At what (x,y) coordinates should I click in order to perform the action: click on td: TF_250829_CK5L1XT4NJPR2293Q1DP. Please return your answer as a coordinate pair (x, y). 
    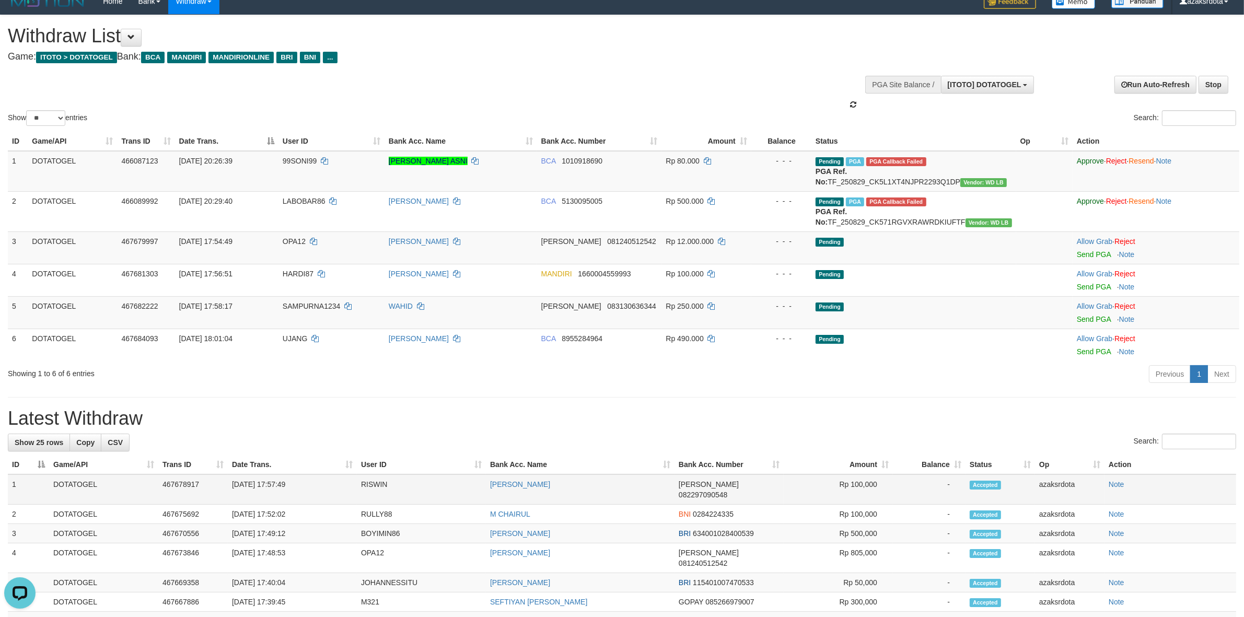
    Looking at the image, I should click on (914, 171).